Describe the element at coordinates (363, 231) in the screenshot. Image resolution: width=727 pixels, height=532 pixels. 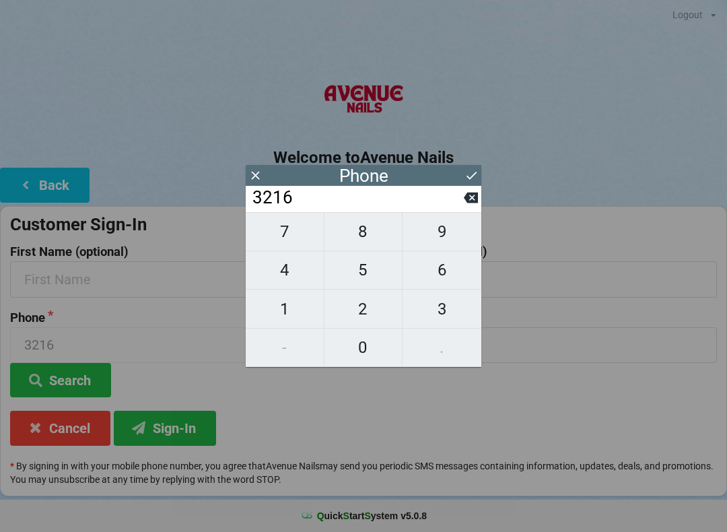
I see `span: 8` at that location.